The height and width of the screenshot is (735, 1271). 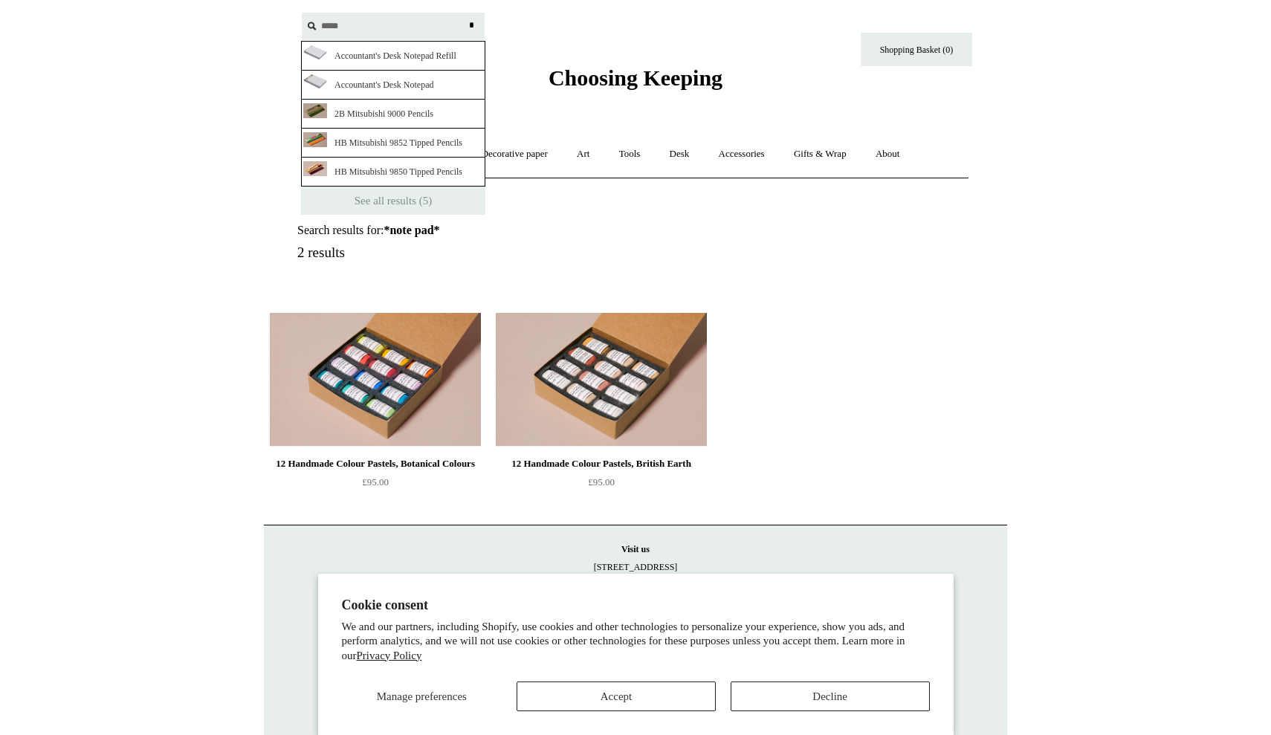 I want to click on h2: Cookie consent, so click(x=636, y=605).